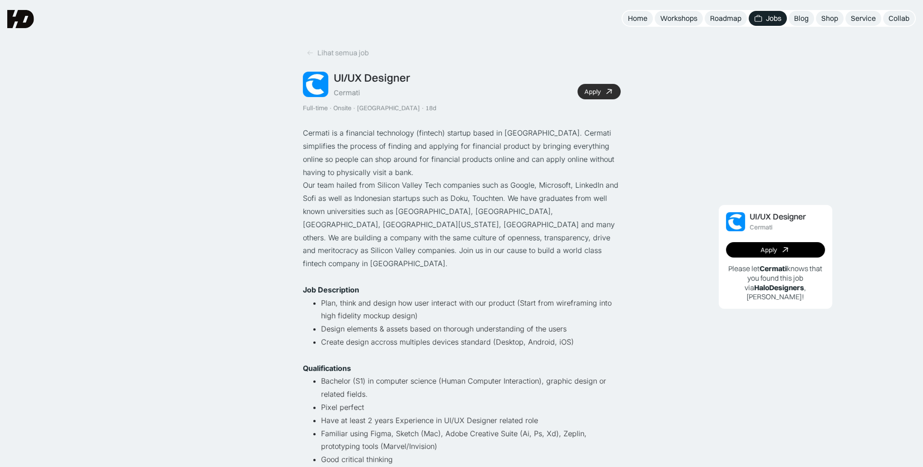  I want to click on div: Home, so click(637, 18).